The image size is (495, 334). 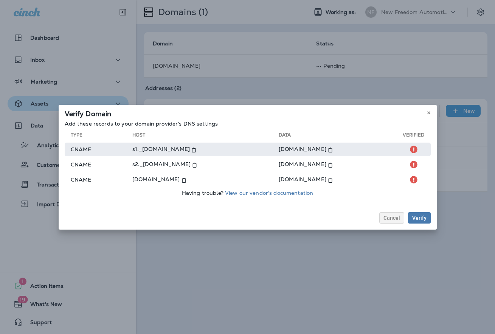 What do you see at coordinates (98, 136) in the screenshot?
I see `th: Type` at bounding box center [98, 136].